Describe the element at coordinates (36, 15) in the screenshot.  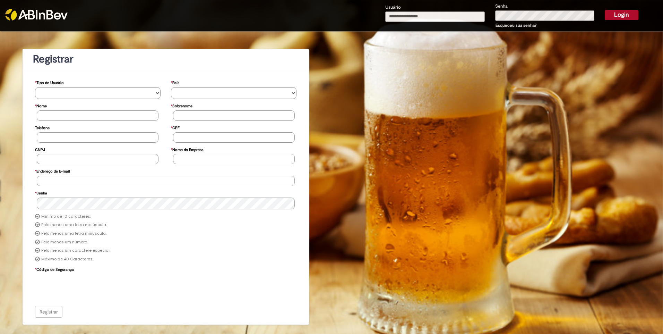
I see `img: ABInbev-white.png` at that location.